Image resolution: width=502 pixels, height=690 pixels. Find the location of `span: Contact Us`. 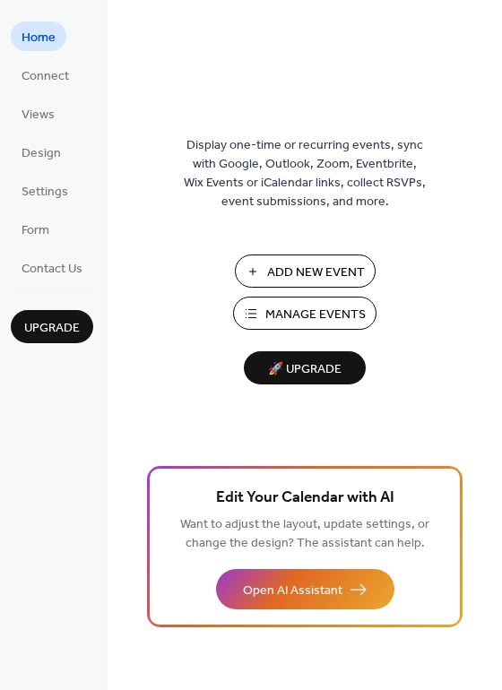

span: Contact Us is located at coordinates (52, 269).